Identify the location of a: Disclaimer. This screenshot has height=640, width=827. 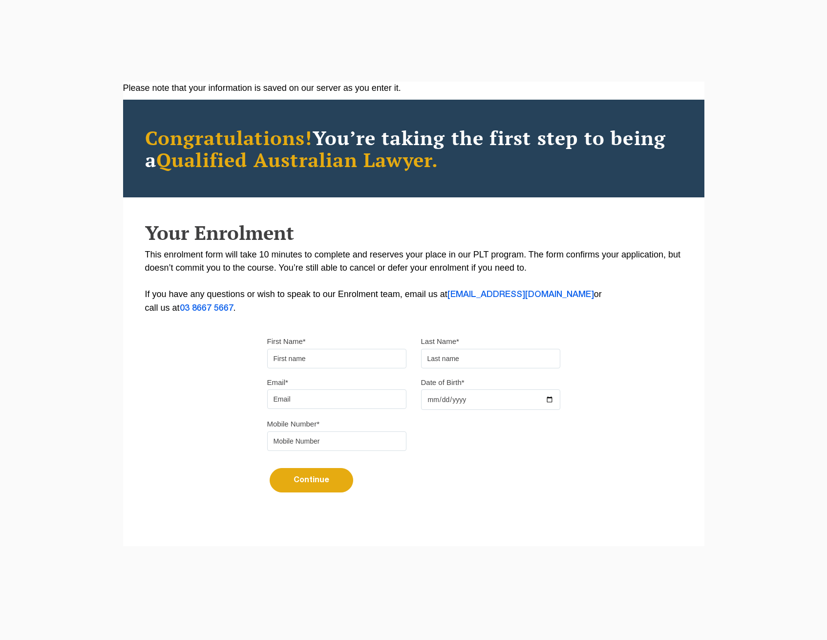
(71, 598).